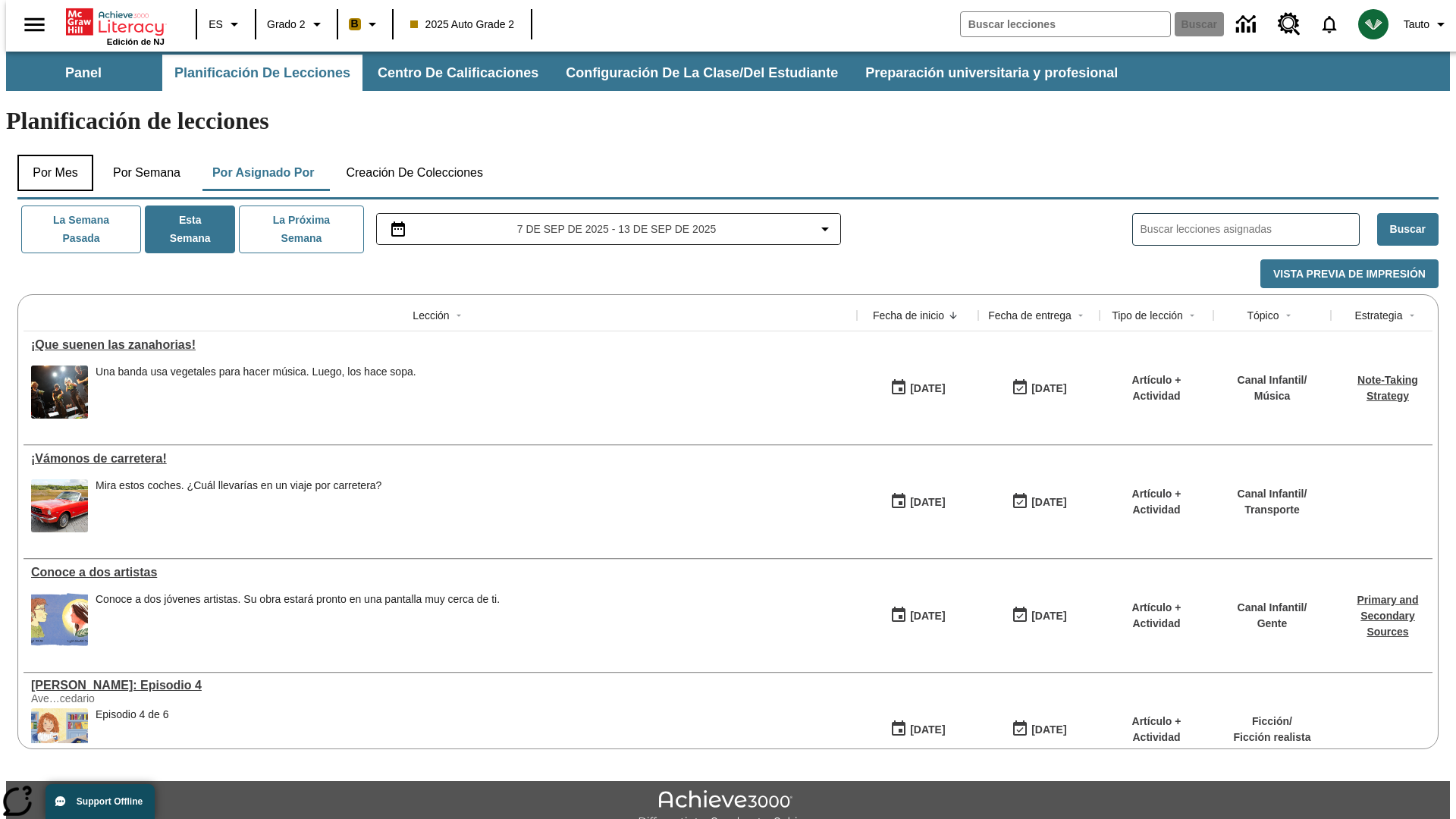  What do you see at coordinates (1272, 721) in the screenshot?
I see `p: Ficción /` at bounding box center [1272, 721].